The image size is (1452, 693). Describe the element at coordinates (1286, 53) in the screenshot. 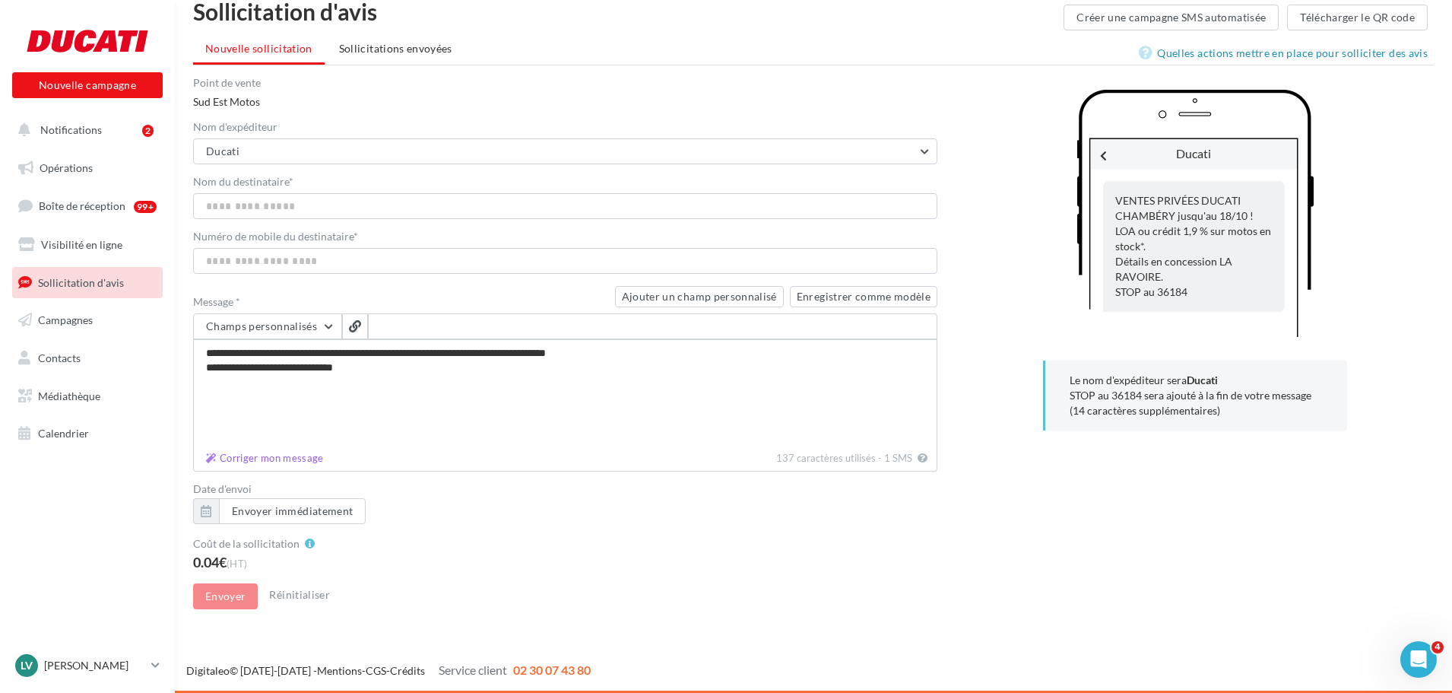

I see `a: Quelles actions mettre en place pour solliciter des avis` at that location.